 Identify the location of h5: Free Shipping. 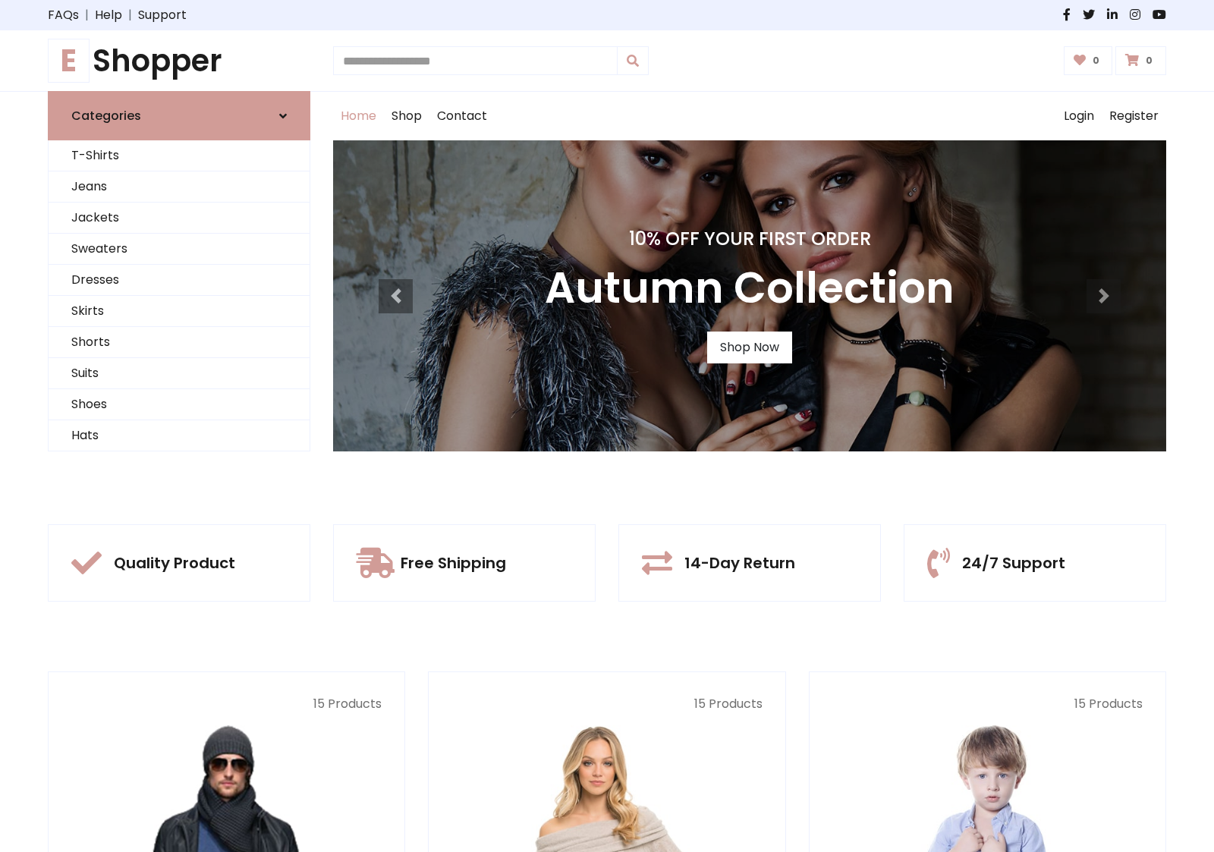
(453, 563).